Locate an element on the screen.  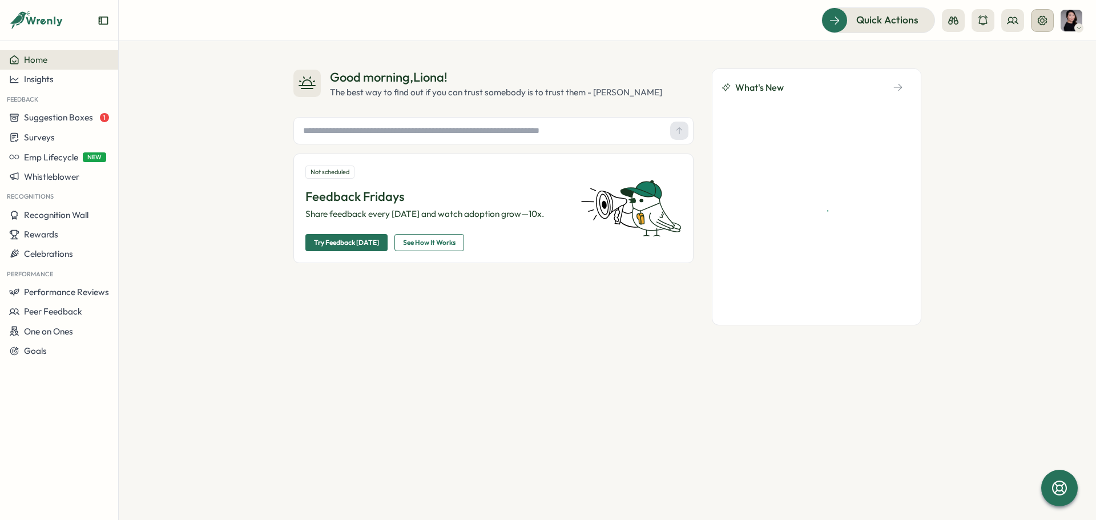
span: See How It Works is located at coordinates (429, 243).